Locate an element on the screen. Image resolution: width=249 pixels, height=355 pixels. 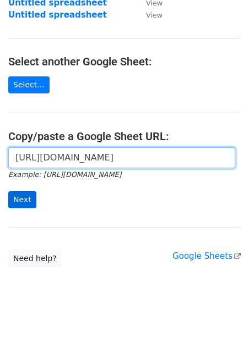
input: Next is located at coordinates (22, 200).